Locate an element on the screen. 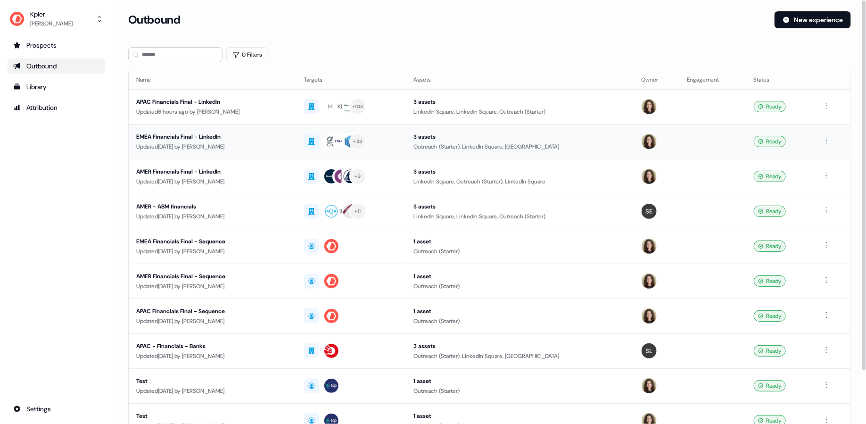 The image size is (866, 424). div: EMEA Financials Final - Sequence is located at coordinates (213, 241).